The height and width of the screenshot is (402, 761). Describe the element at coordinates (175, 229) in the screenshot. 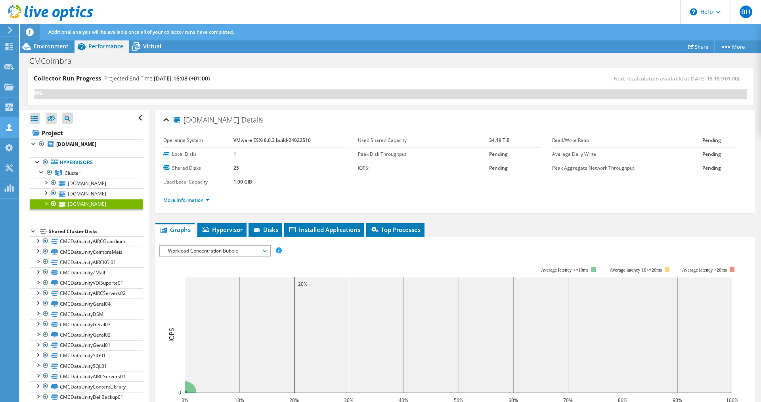

I see `span: Graphs` at that location.